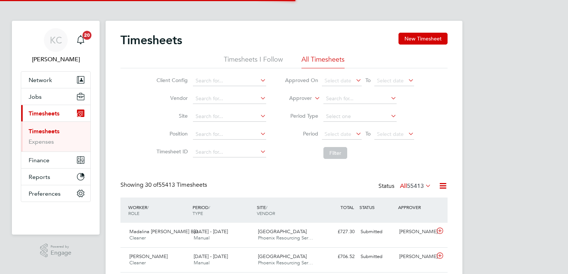 This screenshot has width=568, height=274. What do you see at coordinates (39, 160) in the screenshot?
I see `span: Finance` at bounding box center [39, 160].